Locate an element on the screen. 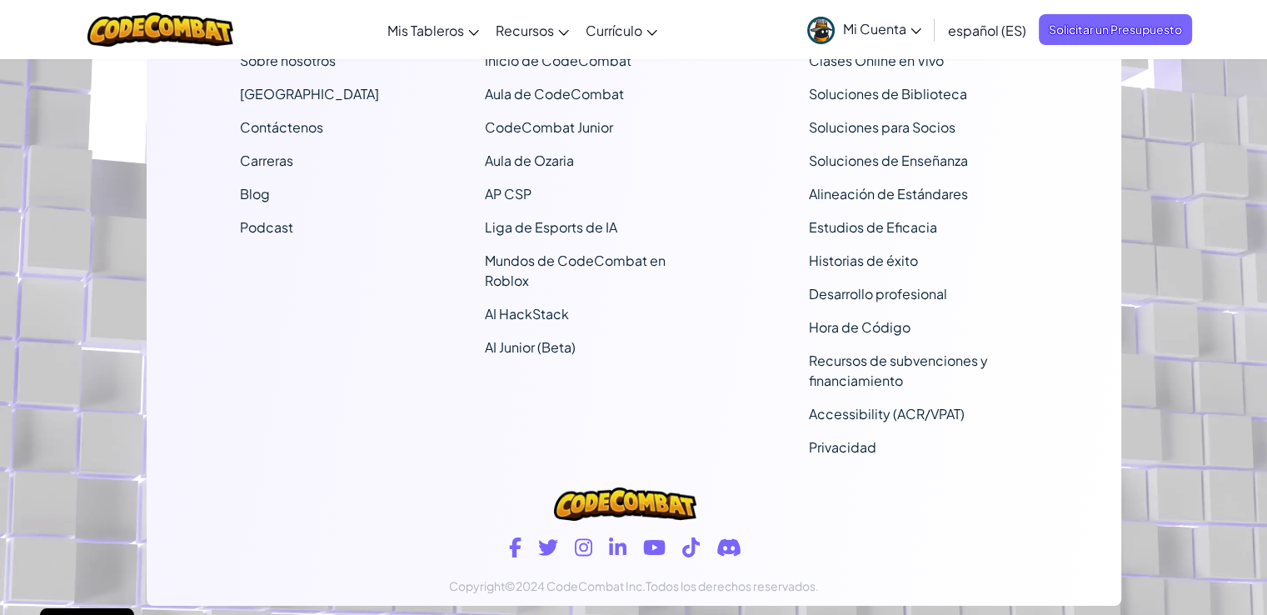  a: Carreras is located at coordinates (267, 160).